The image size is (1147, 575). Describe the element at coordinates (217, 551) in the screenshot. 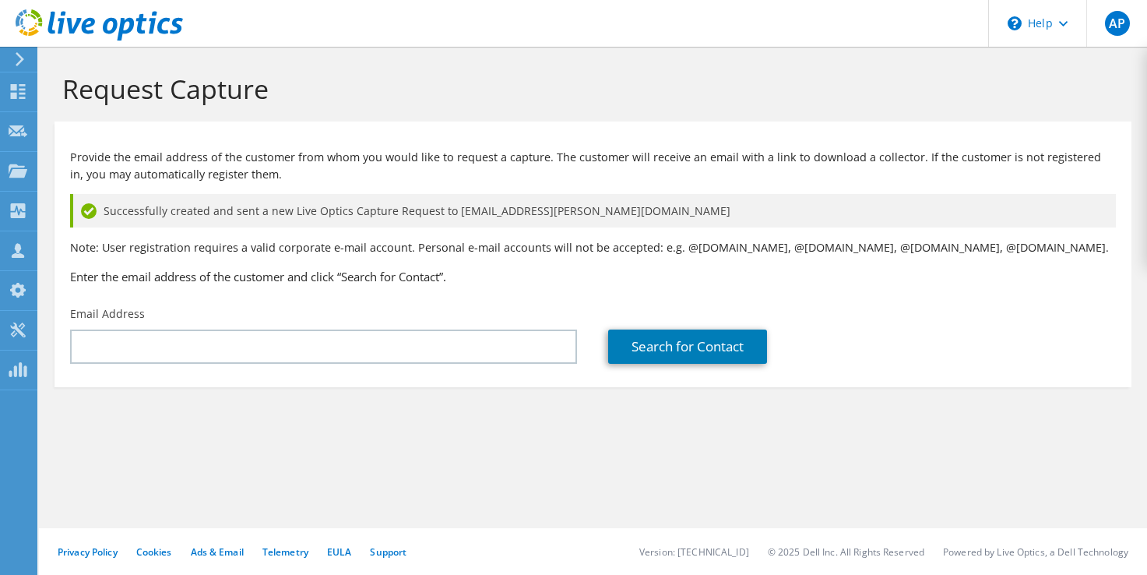

I see `a: Ads & Email` at that location.